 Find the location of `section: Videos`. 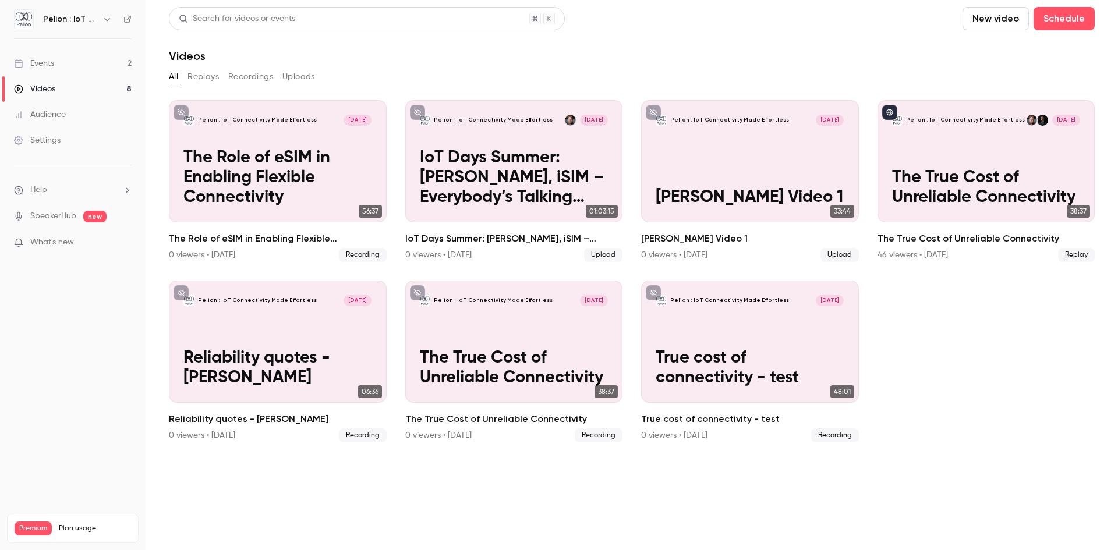

section: Videos is located at coordinates (632, 275).